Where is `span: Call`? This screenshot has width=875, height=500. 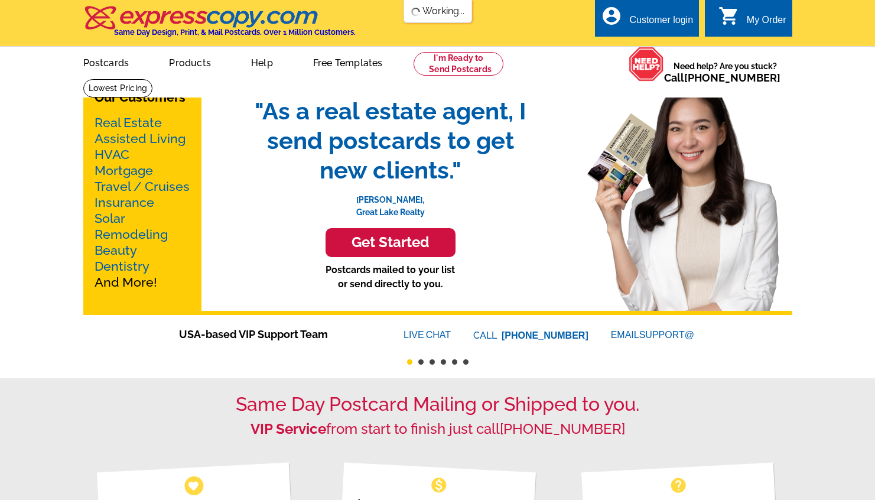 span: Call is located at coordinates (722, 77).